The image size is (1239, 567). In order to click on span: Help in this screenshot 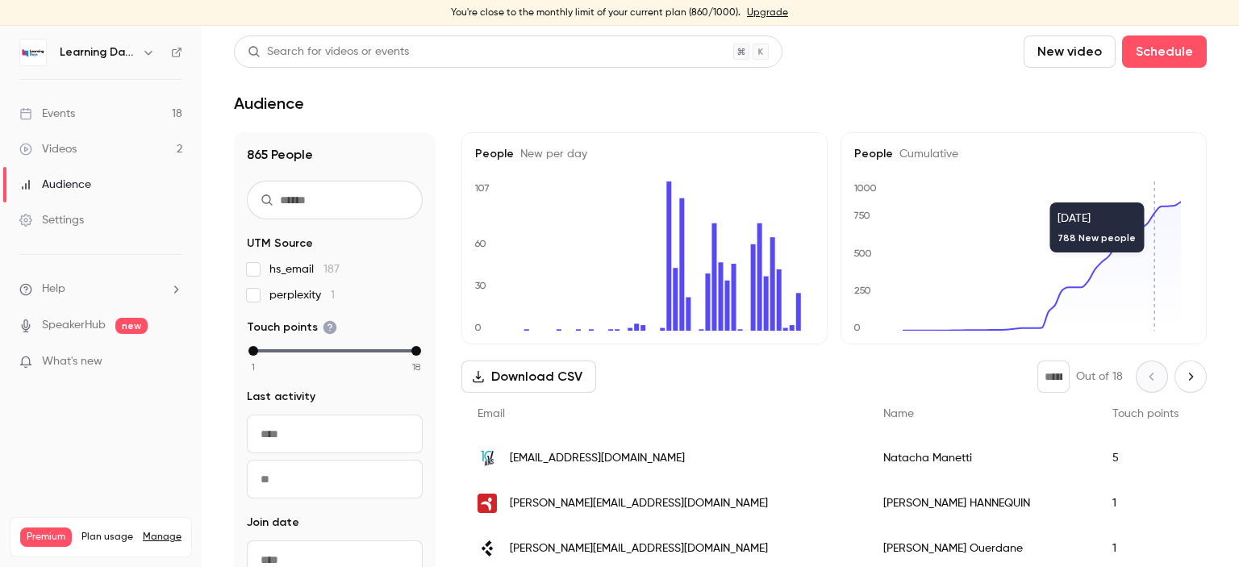, I will do `click(53, 289)`.